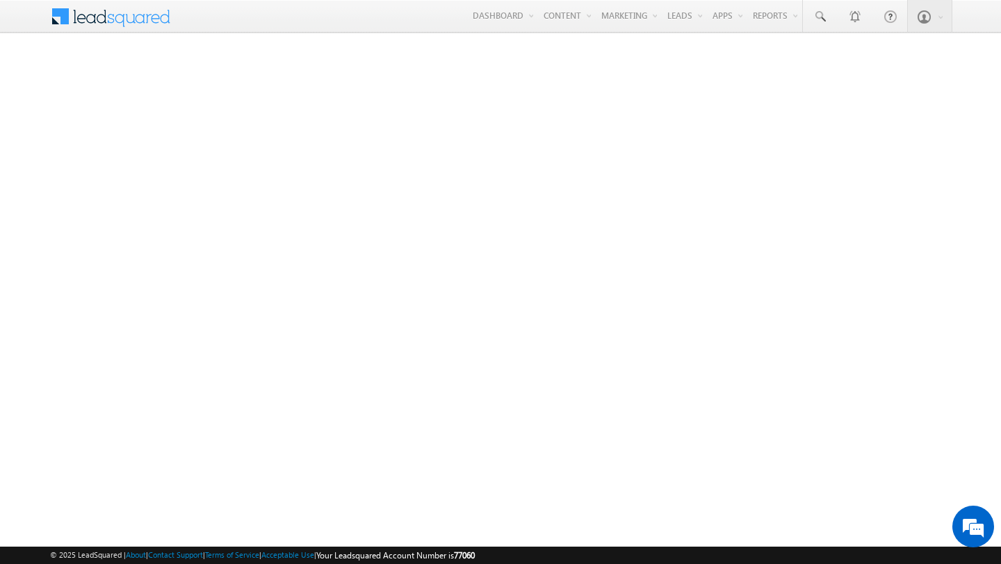 The width and height of the screenshot is (1001, 564). Describe the element at coordinates (464, 555) in the screenshot. I see `span: 77060` at that location.